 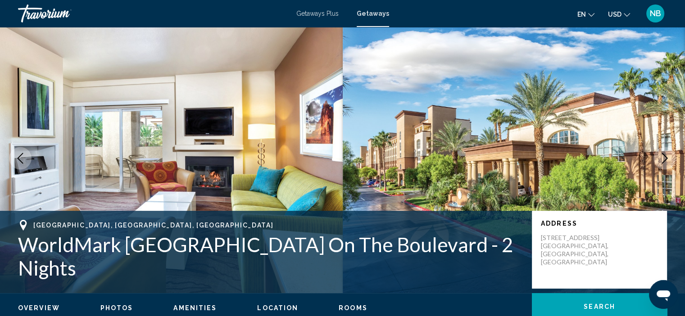 What do you see at coordinates (655, 14) in the screenshot?
I see `span: NB` at bounding box center [655, 14].